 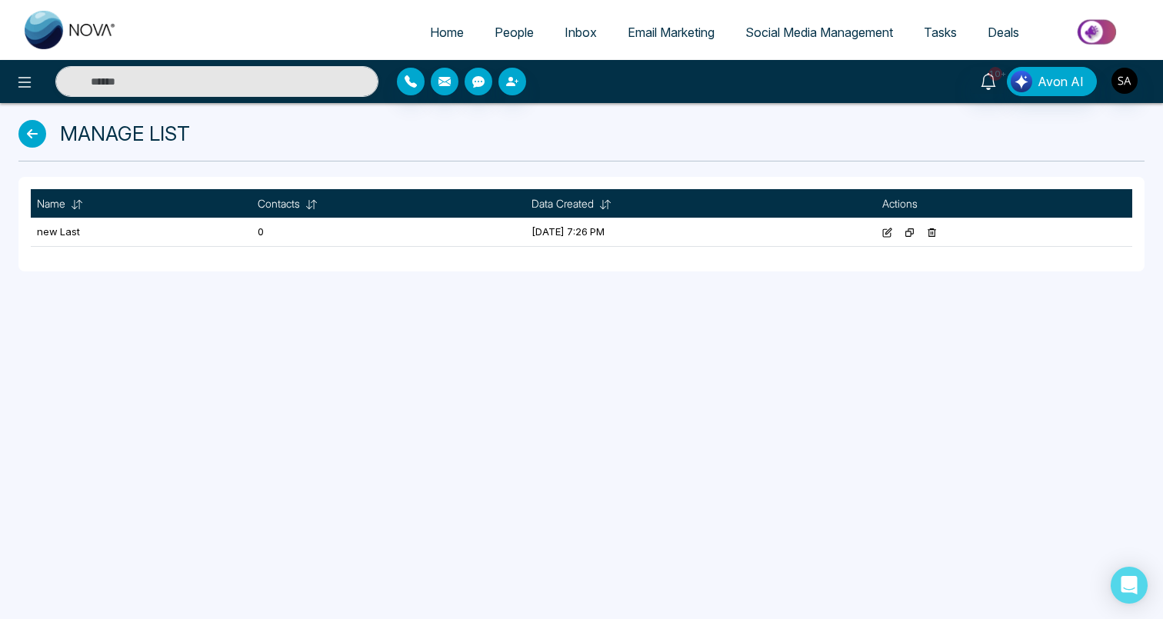 I want to click on span: Home, so click(x=447, y=32).